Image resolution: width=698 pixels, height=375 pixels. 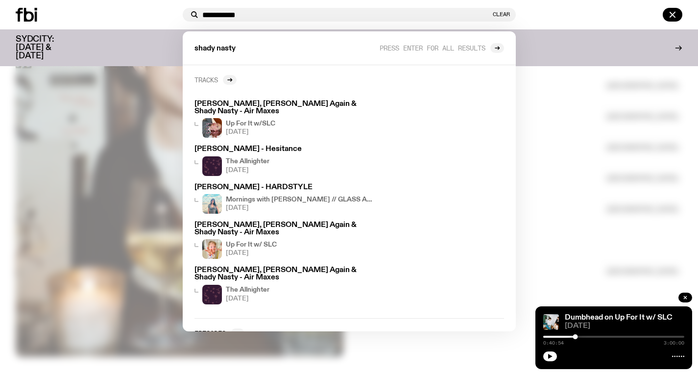 What do you see at coordinates (215, 80) in the screenshot?
I see `a: Tracks` at bounding box center [215, 80].